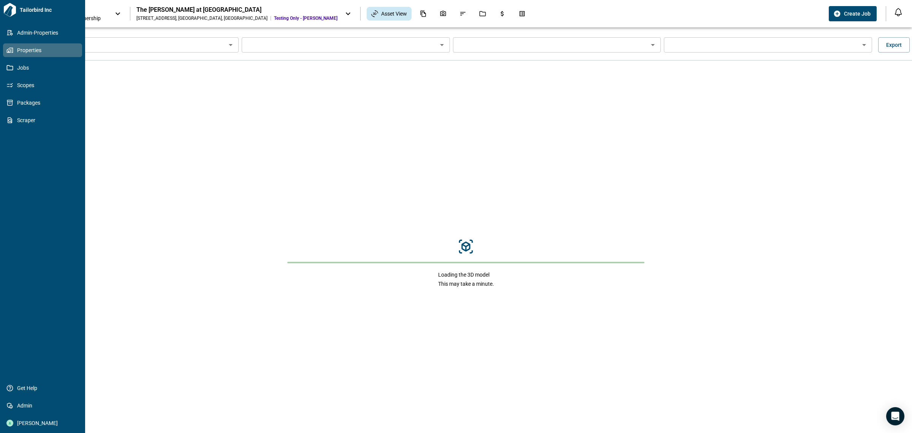 The height and width of the screenshot is (433, 912). Describe the element at coordinates (898, 12) in the screenshot. I see `button: Open notification feed` at that location.